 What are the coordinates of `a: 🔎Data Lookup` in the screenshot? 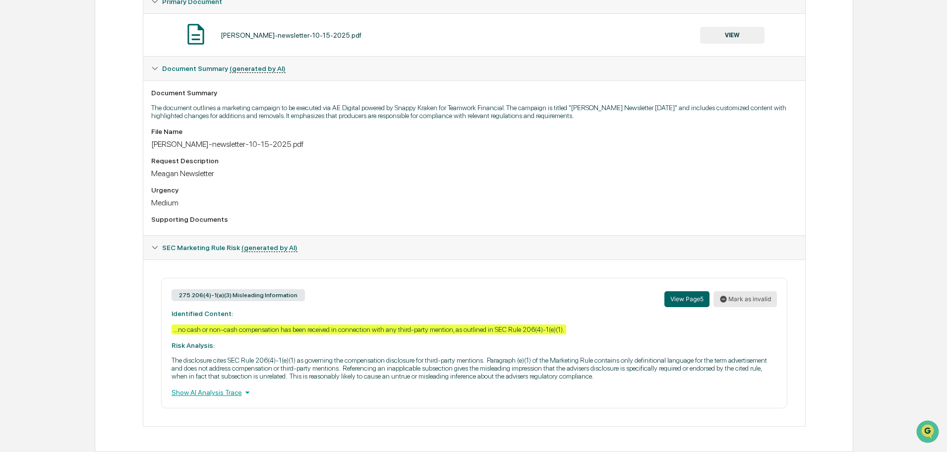 It's located at (36, 149).